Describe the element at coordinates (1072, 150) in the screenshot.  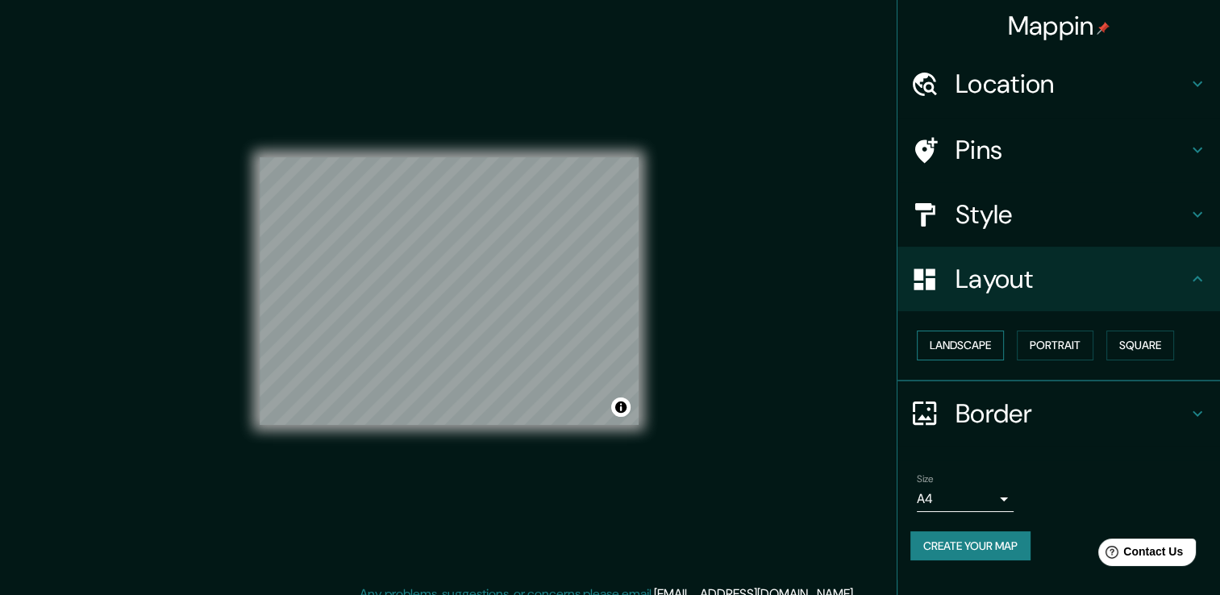
I see `h4: Pins` at that location.